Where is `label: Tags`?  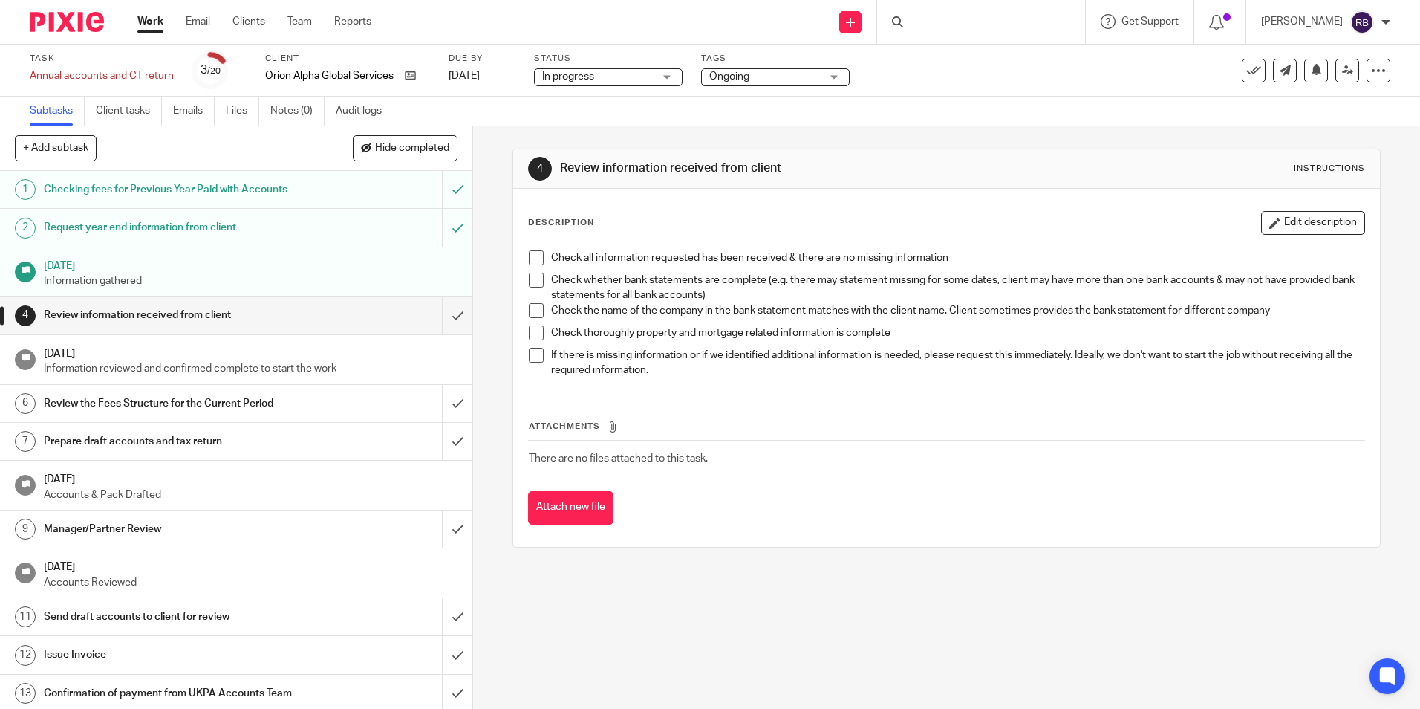
label: Tags is located at coordinates (776, 59).